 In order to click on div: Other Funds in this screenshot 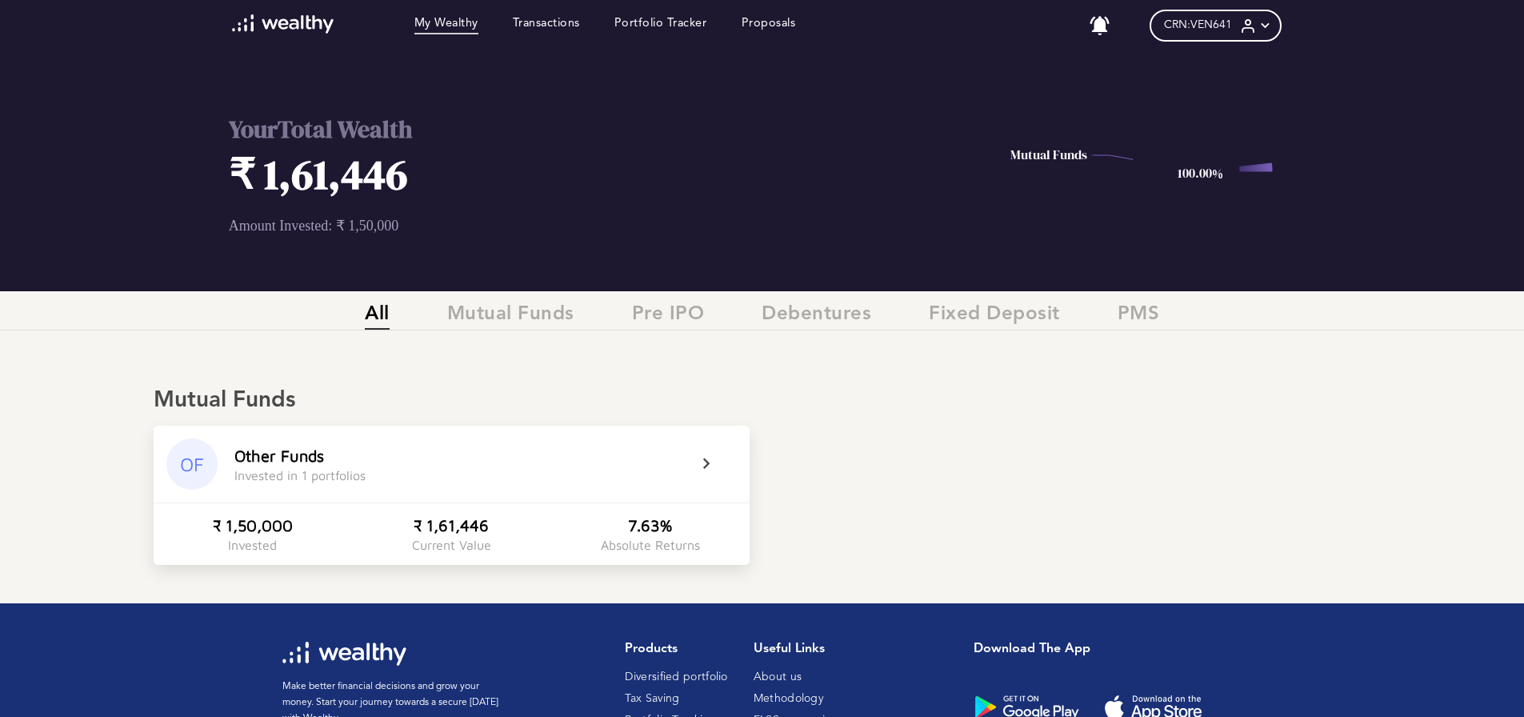, I will do `click(279, 455)`.